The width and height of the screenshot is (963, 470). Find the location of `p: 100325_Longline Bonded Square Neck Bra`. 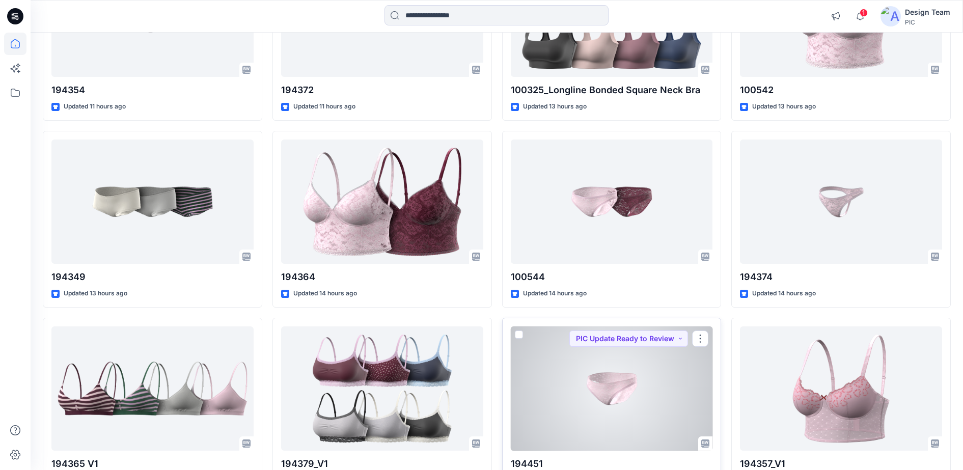

p: 100325_Longline Bonded Square Neck Bra is located at coordinates (612, 90).